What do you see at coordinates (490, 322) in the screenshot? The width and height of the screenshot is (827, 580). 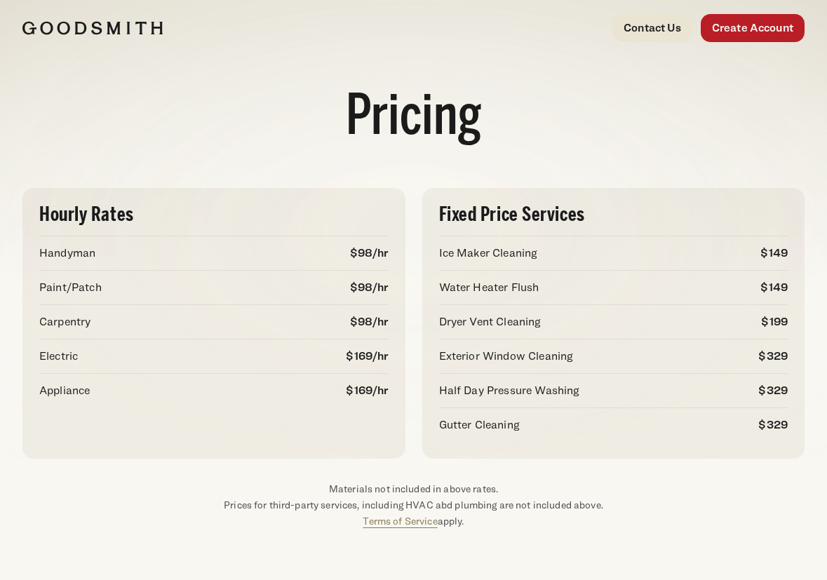 I see `p: Dryer Vent Cleaning` at bounding box center [490, 322].